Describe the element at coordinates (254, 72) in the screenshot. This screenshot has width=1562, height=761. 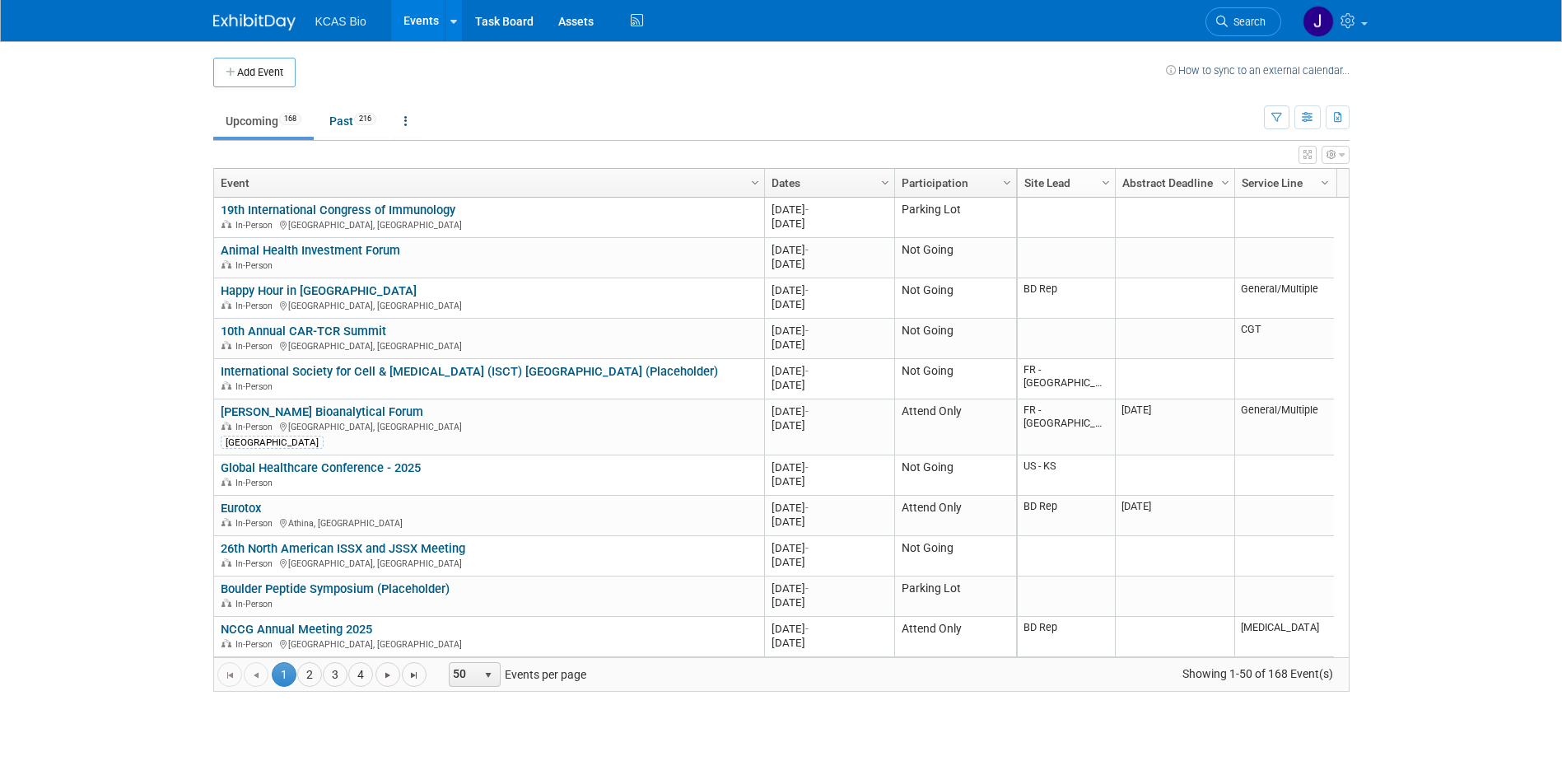
I see `button: Add Event` at that location.